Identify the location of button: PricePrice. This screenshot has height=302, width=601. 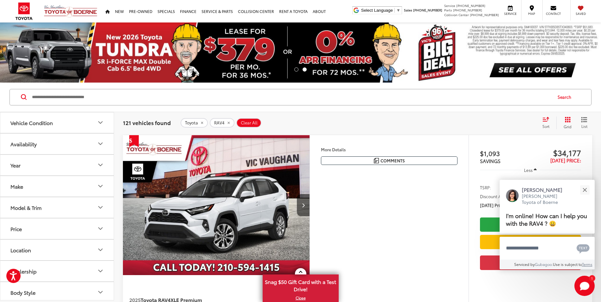
(57, 229).